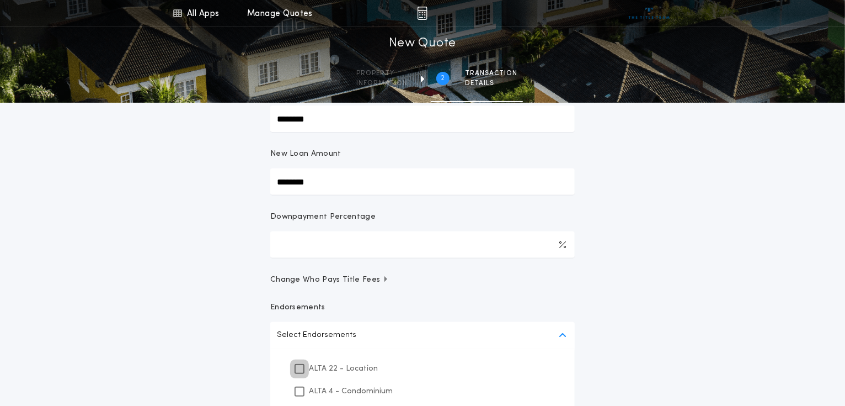  Describe the element at coordinates (382, 73) in the screenshot. I see `span: Property` at that location.